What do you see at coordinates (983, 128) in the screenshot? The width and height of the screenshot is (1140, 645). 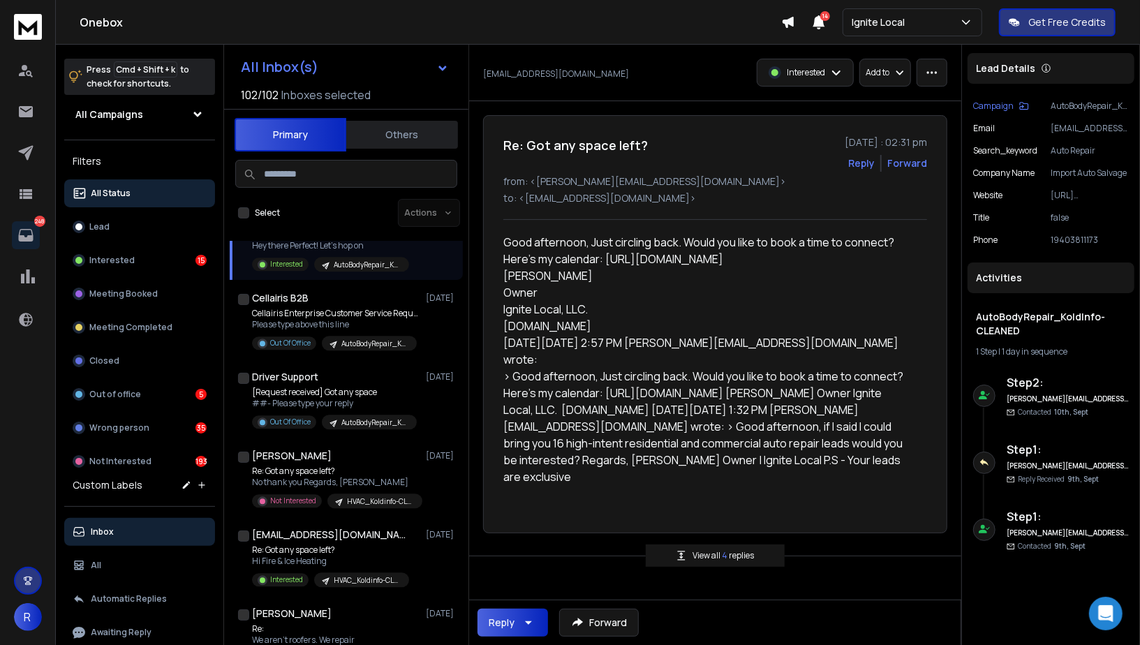 I see `p: Email` at bounding box center [983, 128].